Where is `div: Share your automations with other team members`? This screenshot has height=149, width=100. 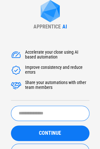 div: Share your automations with other team members is located at coordinates (57, 85).